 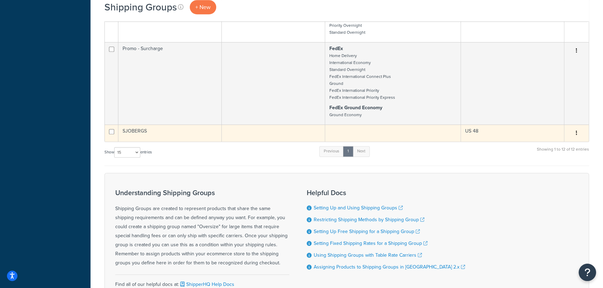 I want to click on label: Show entries, so click(x=128, y=152).